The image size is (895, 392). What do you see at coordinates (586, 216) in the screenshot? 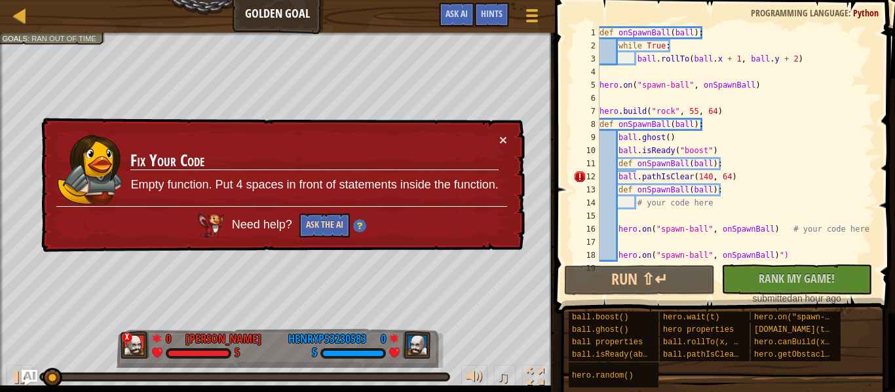
I see `div: 15` at bounding box center [586, 216].